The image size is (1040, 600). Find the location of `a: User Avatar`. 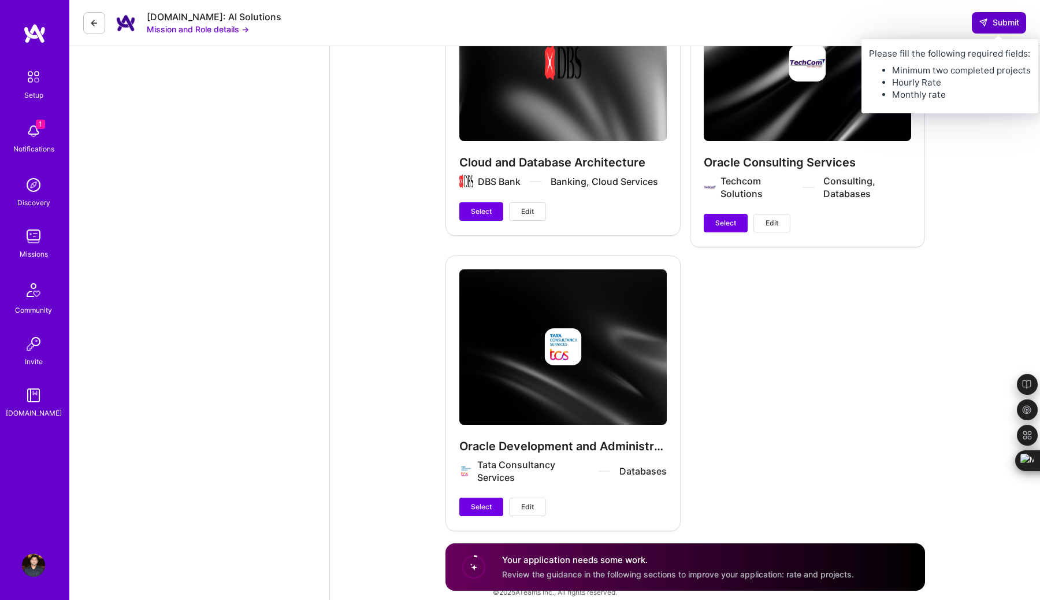

a: User Avatar is located at coordinates (34, 565).